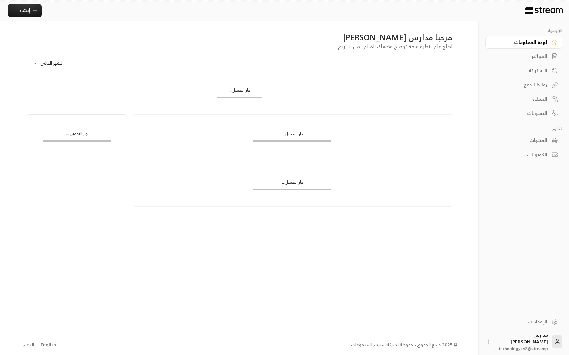 The image size is (569, 355). What do you see at coordinates (25, 11) in the screenshot?
I see `button: إنشاء` at bounding box center [25, 11].